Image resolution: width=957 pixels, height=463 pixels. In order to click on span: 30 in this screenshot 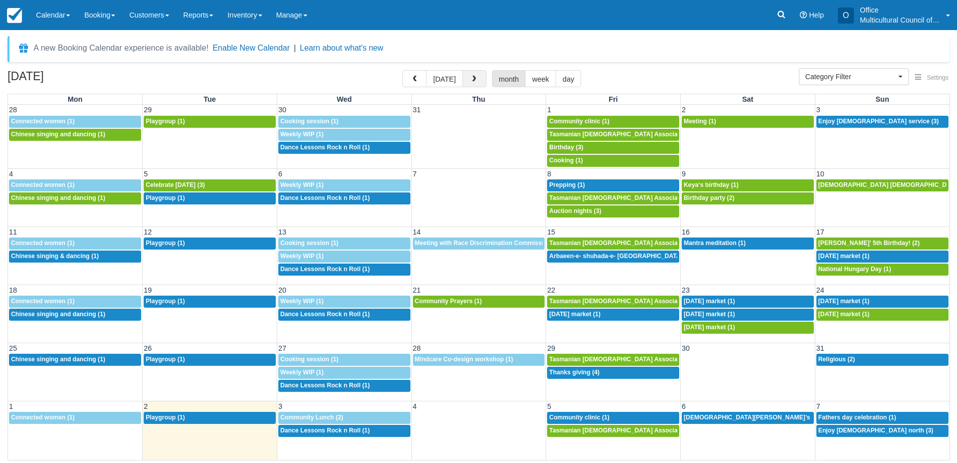, I will do `click(282, 110)`.